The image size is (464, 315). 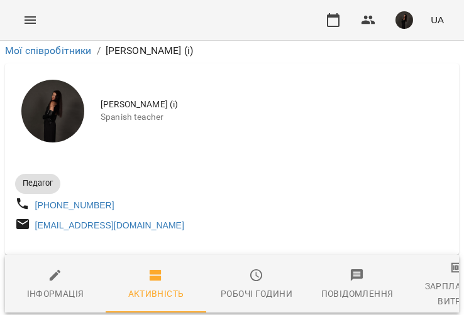 What do you see at coordinates (156, 294) in the screenshot?
I see `div: Активність` at bounding box center [156, 294].